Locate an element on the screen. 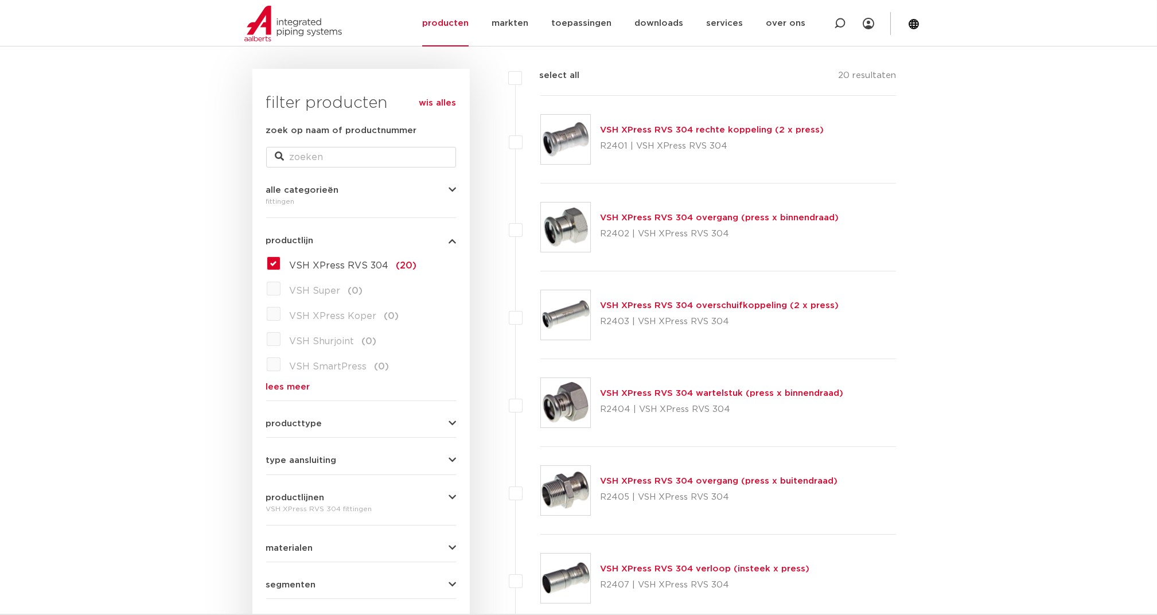 The width and height of the screenshot is (1157, 615). a: VSH XPress RVS 304 overgang (press x buitendraad) is located at coordinates (719, 481).